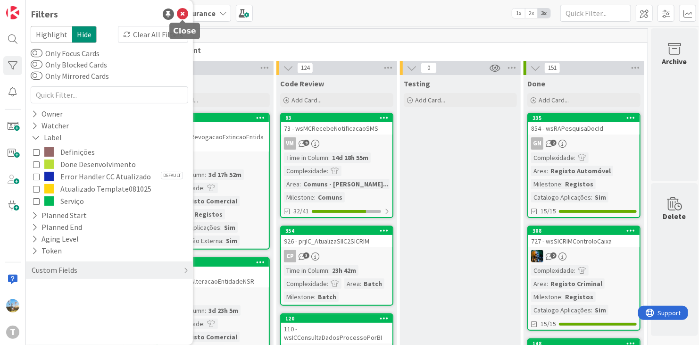 Image resolution: width=699 pixels, height=345 pixels. I want to click on label: Only Blocked Cards, so click(69, 65).